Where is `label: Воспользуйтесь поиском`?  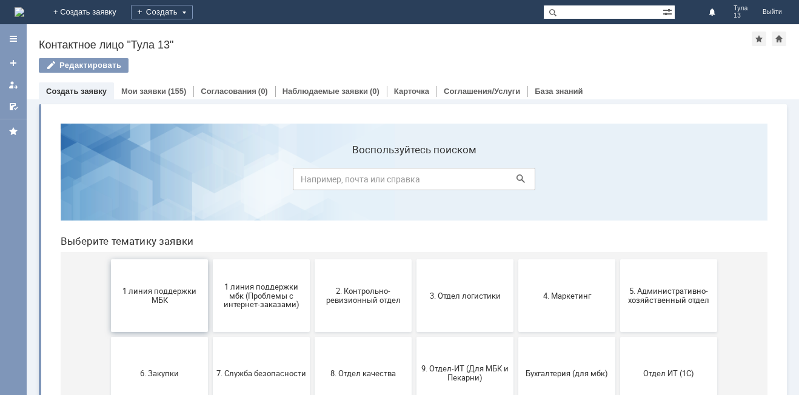
label: Воспользуйтесь поиском is located at coordinates (363, 36).